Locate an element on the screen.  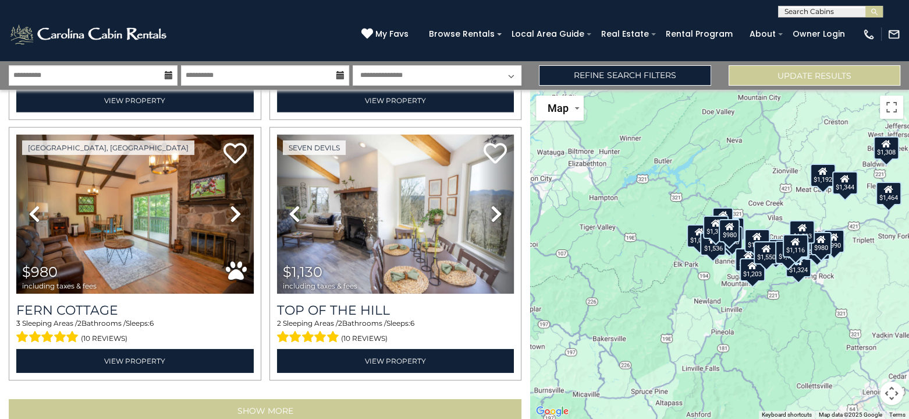
a: Local Area Guide is located at coordinates (548, 34).